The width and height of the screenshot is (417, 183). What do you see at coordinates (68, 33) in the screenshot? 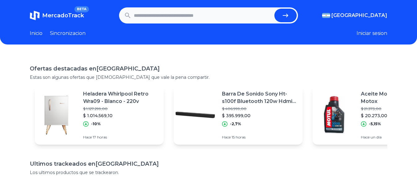
I see `a: Sincronizacion` at bounding box center [68, 33].